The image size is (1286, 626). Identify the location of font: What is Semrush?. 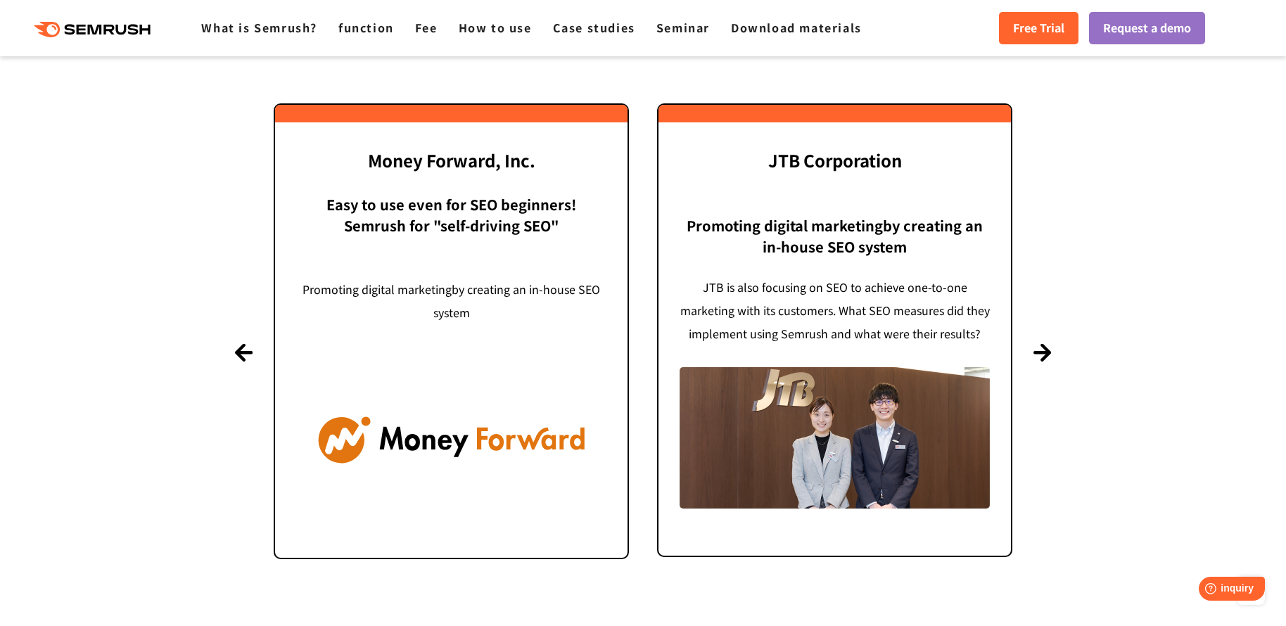
(259, 27).